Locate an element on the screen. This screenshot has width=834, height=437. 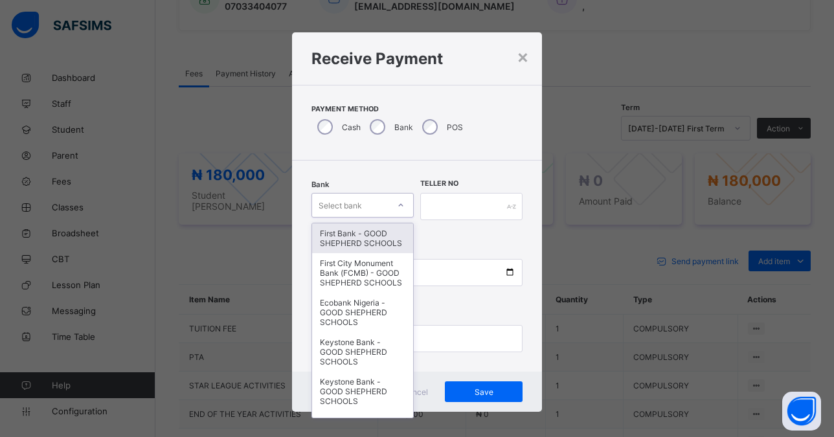
label: POS is located at coordinates (455, 127).